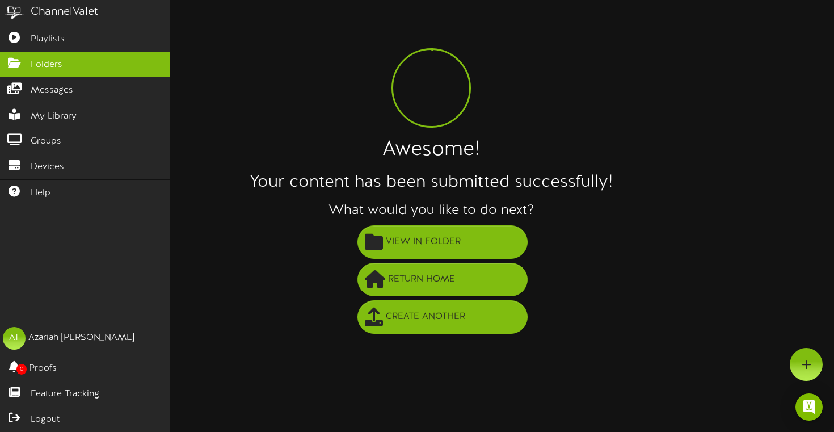  Describe the element at coordinates (52, 90) in the screenshot. I see `span: Messages` at that location.